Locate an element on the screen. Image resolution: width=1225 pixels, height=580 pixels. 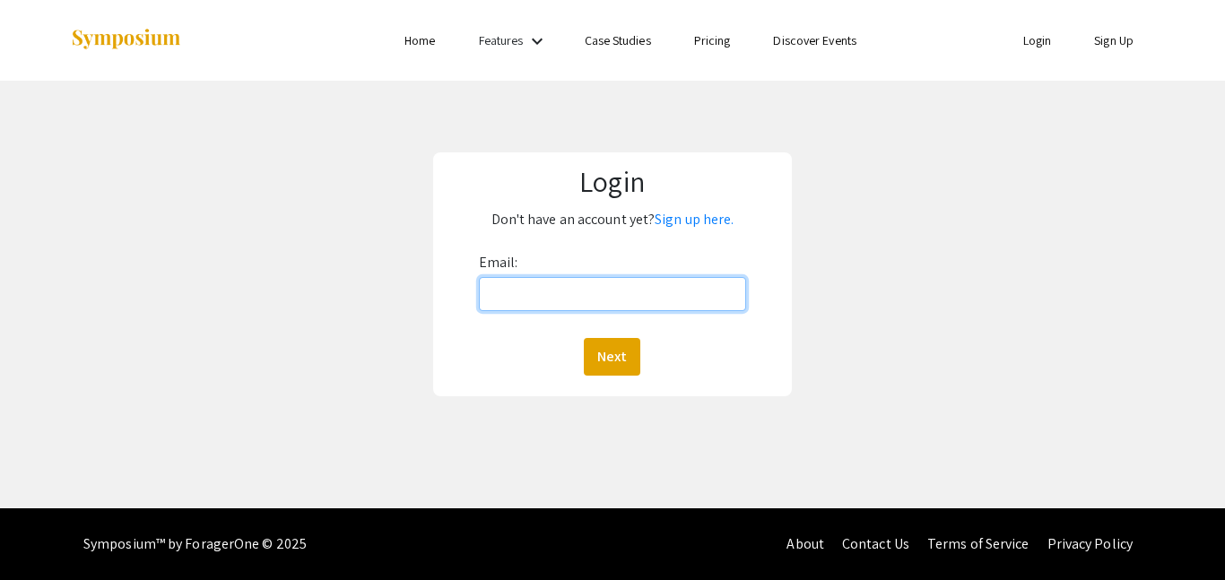
h1: Login is located at coordinates (613, 181).